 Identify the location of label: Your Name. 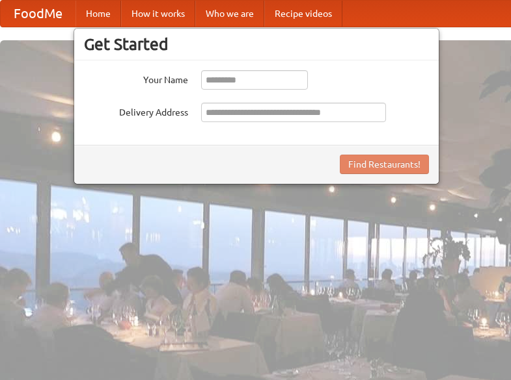
(136, 78).